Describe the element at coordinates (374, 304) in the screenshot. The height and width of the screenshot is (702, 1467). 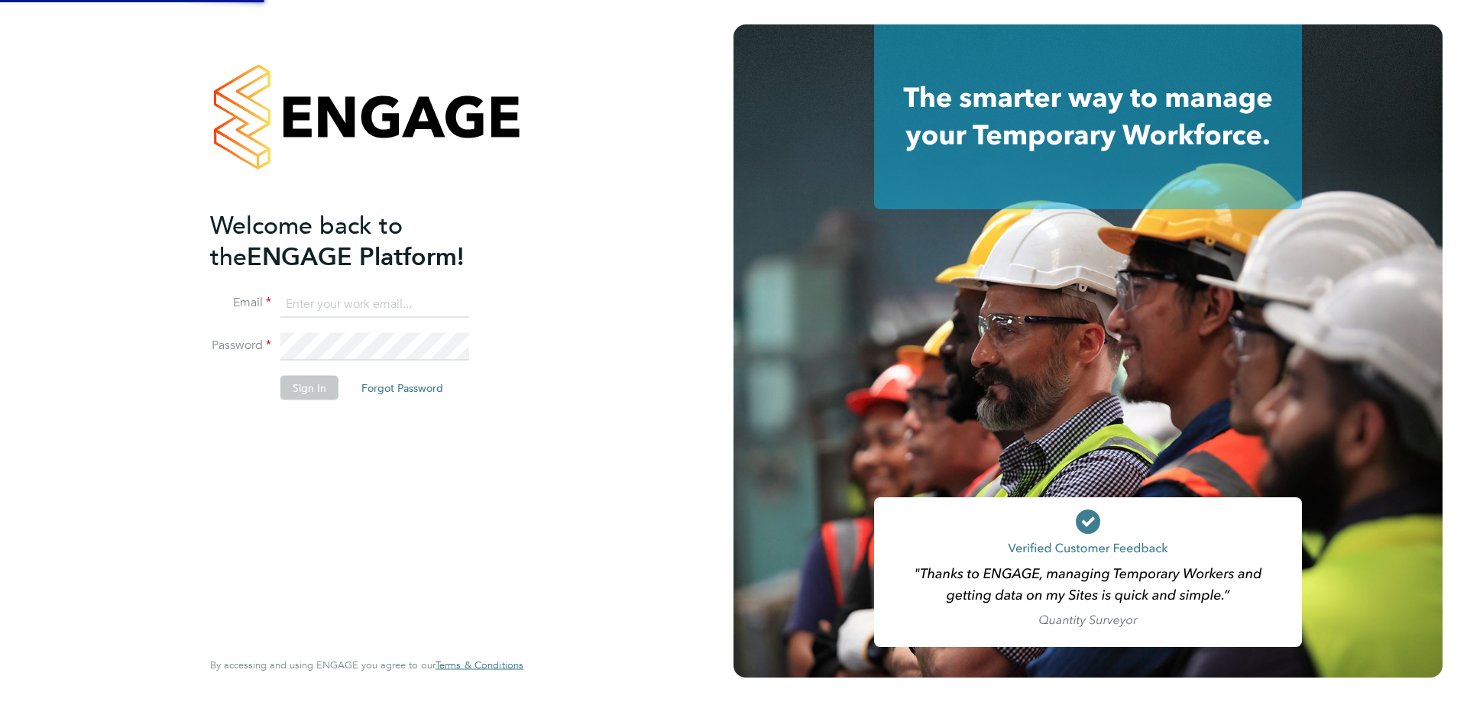
I see `input: Enter your work email...` at that location.